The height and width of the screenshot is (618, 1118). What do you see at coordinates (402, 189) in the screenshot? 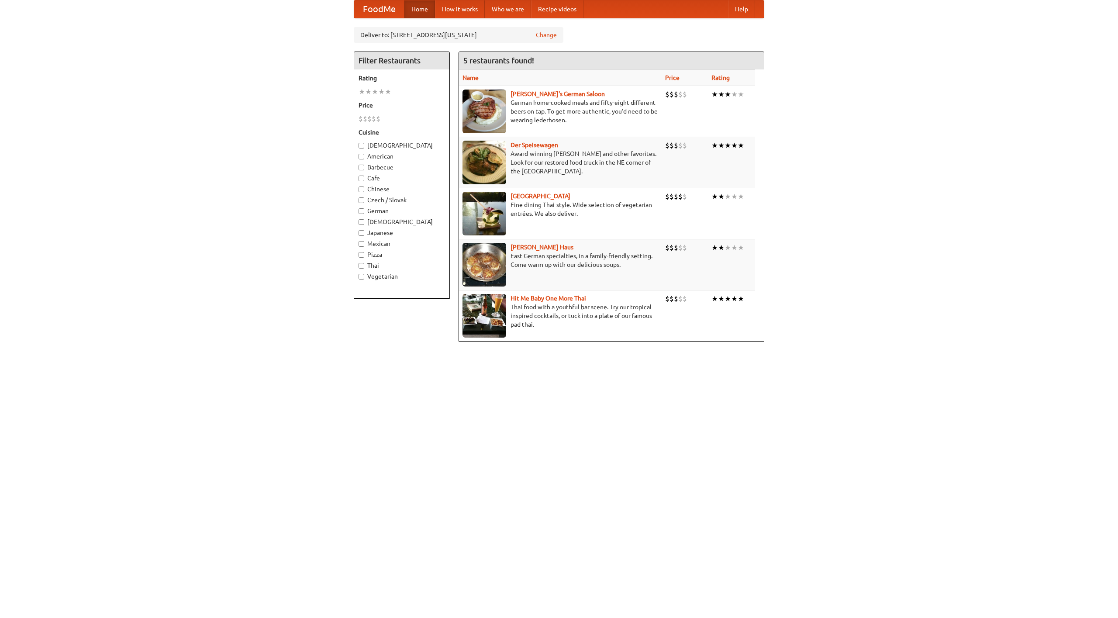
I see `label: Chinese` at bounding box center [402, 189].